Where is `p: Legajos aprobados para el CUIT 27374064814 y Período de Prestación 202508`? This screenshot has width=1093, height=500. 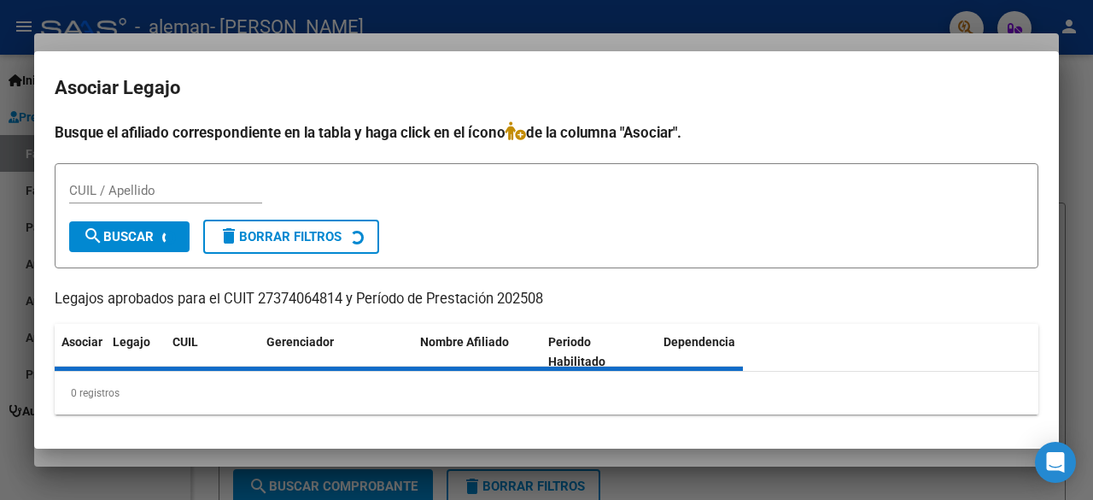
p: Legajos aprobados para el CUIT 27374064814 y Período de Prestación 202508 is located at coordinates (547, 299).